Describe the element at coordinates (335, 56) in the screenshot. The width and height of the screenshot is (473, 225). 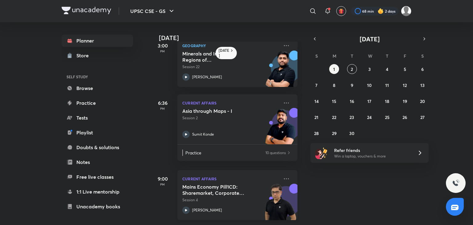
I see `abbr: Monday` at that location.